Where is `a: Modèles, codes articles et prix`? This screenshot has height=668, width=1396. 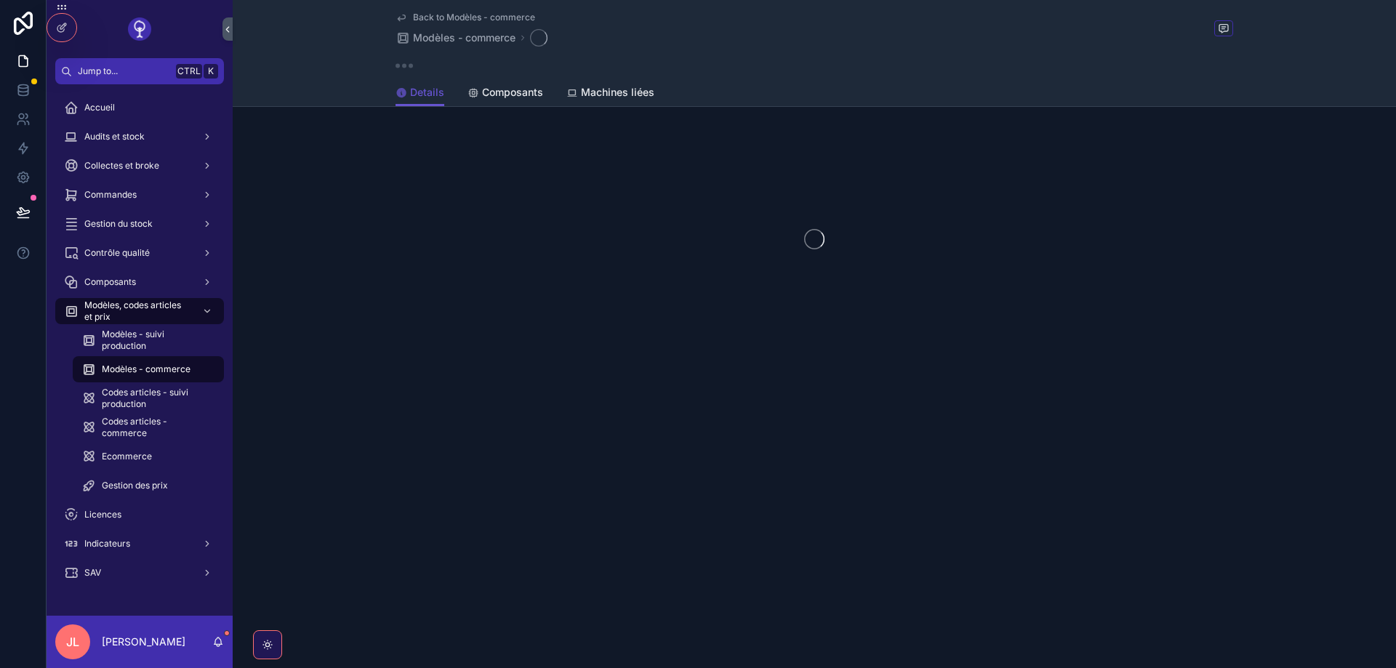
a: Modèles, codes articles et prix is located at coordinates (140, 311).